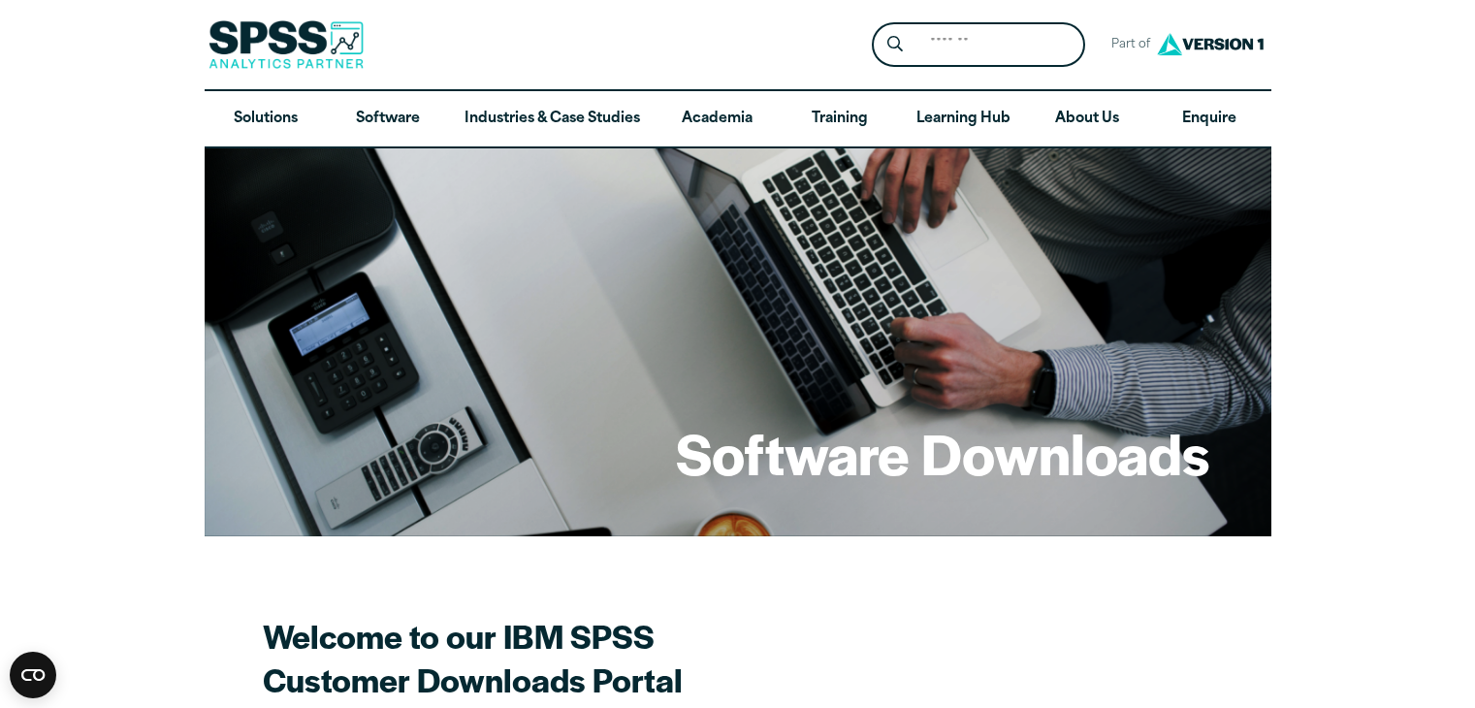  Describe the element at coordinates (388, 119) in the screenshot. I see `a: Software` at that location.